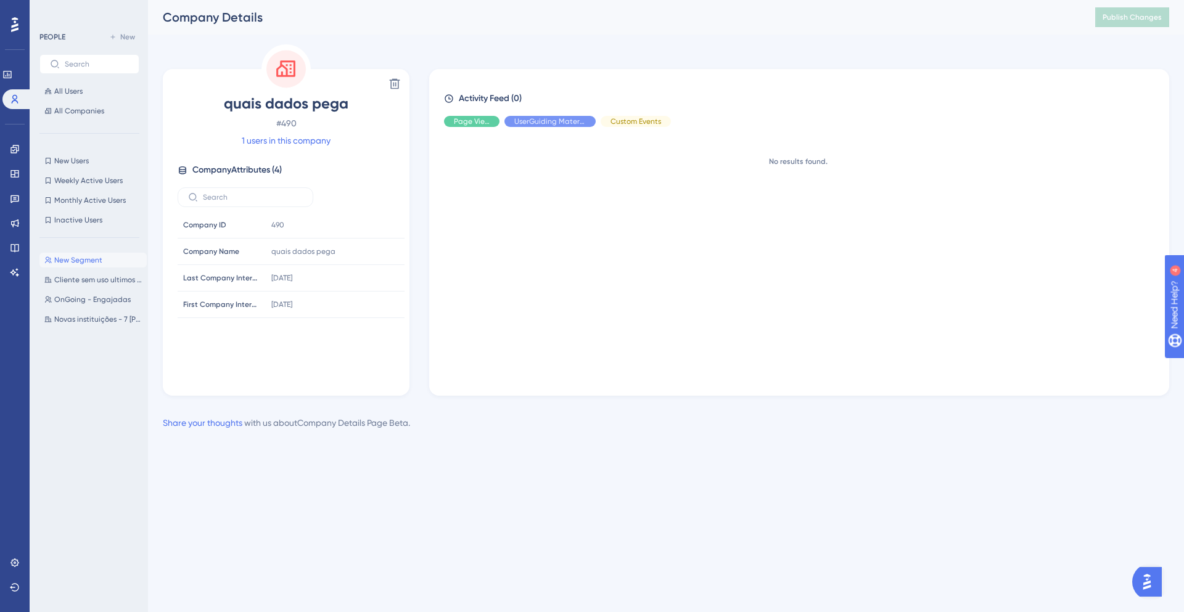  I want to click on span: All Users, so click(68, 91).